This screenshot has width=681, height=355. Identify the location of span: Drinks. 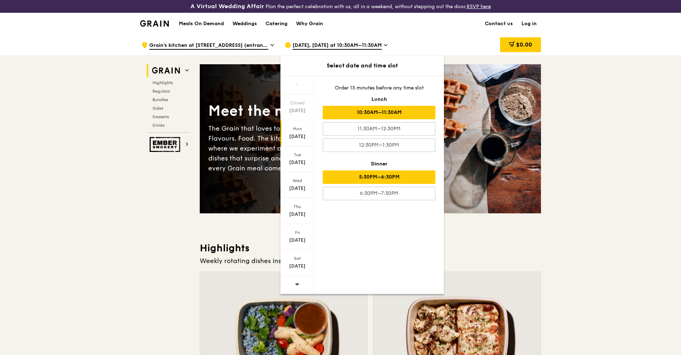
(158, 125).